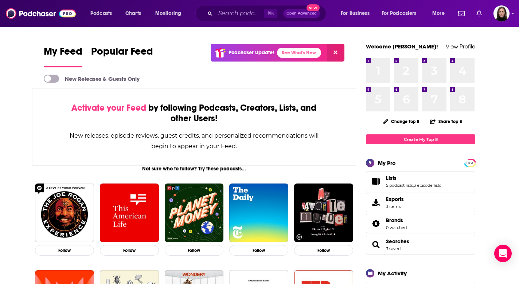 The height and width of the screenshot is (284, 519). Describe the element at coordinates (133, 13) in the screenshot. I see `span: Charts` at that location.